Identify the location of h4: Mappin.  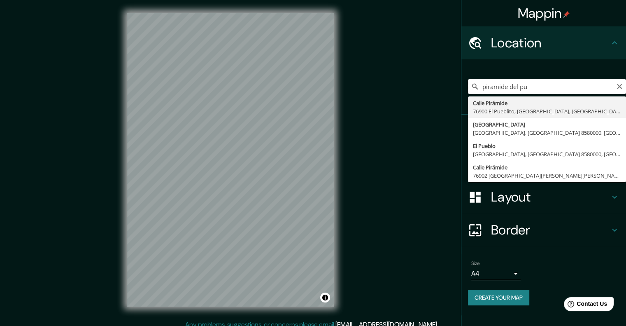
(544, 13).